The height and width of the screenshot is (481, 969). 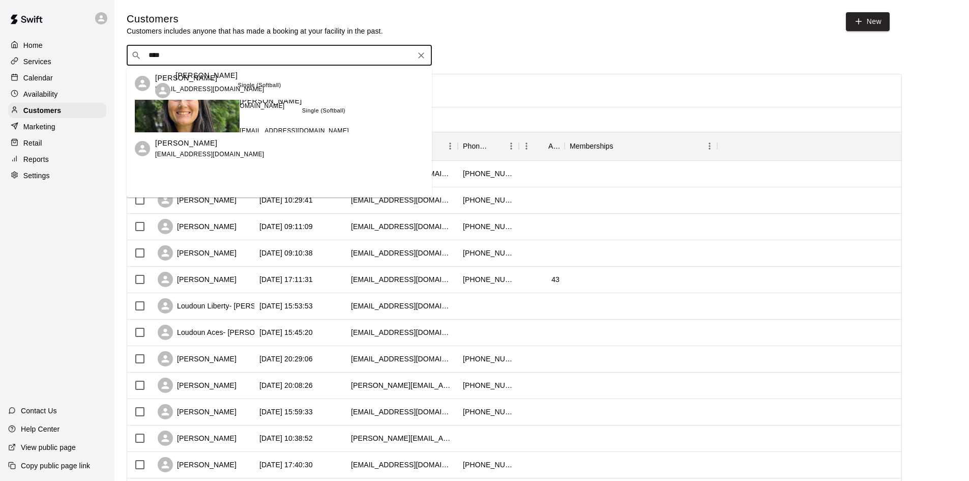 I want to click on div: +15714226017, so click(x=489, y=200).